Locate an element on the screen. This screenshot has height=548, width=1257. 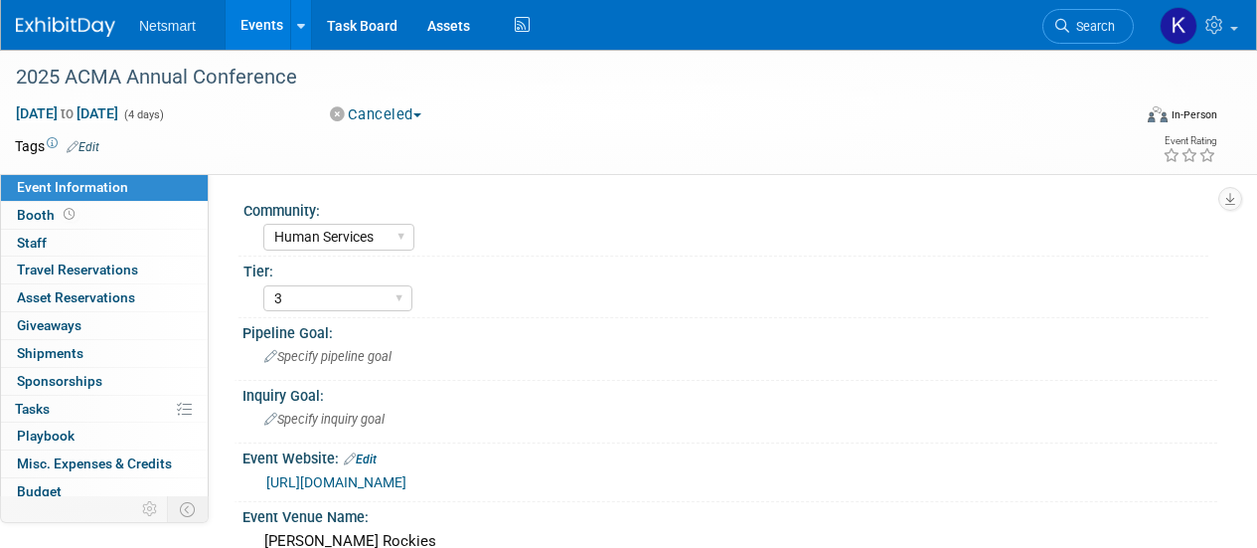
span: Asset Reservations is located at coordinates (76, 297).